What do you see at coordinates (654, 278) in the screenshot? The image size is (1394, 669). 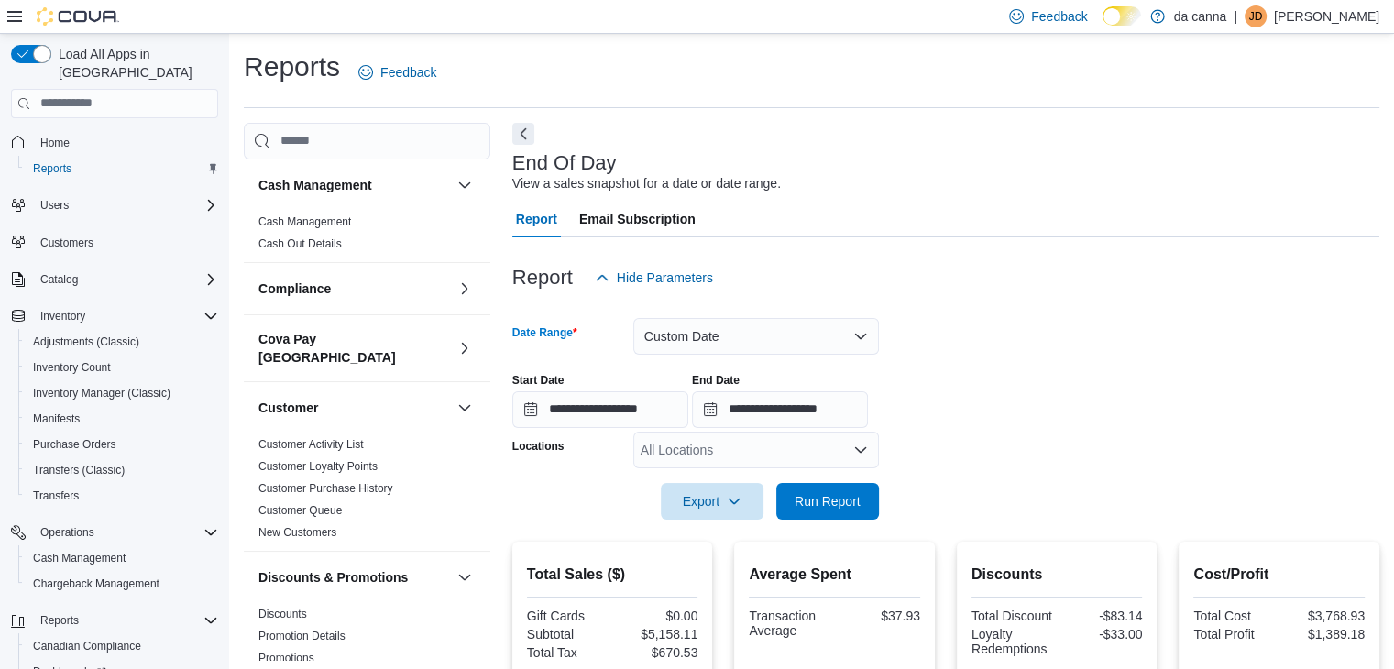 I see `button: Hide Parameters` at bounding box center [654, 278].